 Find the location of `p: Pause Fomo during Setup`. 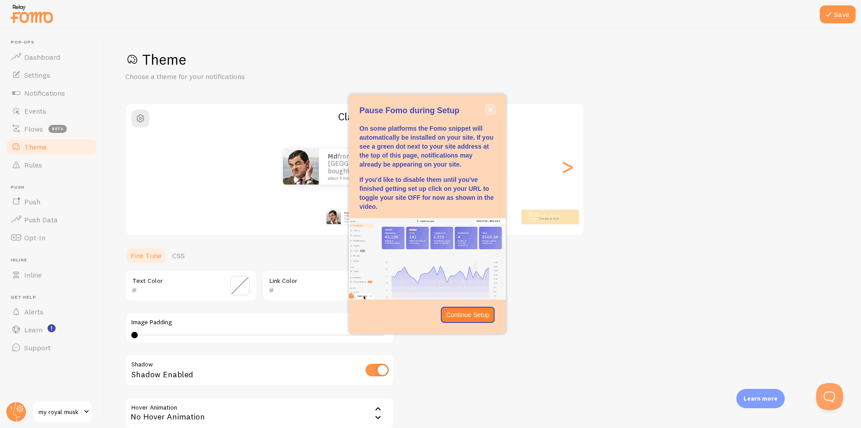

p: Pause Fomo during Setup is located at coordinates (428, 111).